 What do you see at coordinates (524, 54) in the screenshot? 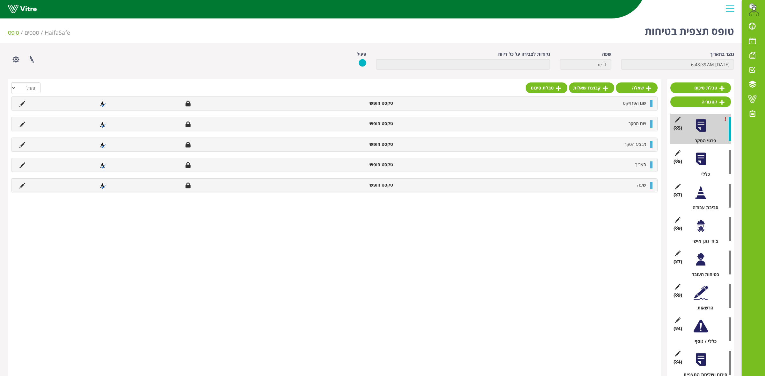
I see `label: נקודות לצבירה על כל דיווח` at bounding box center [524, 54].